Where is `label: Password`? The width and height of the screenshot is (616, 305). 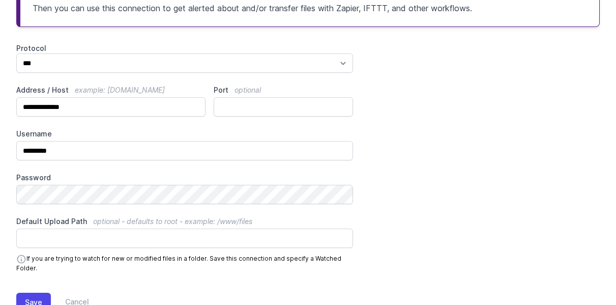
label: Password is located at coordinates (185, 178).